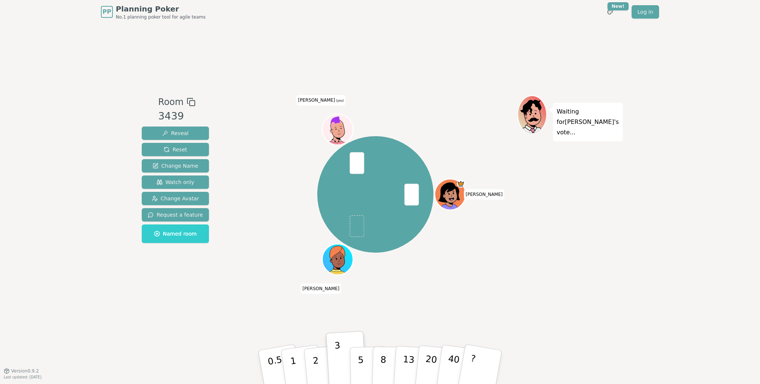 The image size is (760, 384). What do you see at coordinates (161, 17) in the screenshot?
I see `span: No.1 planning poker tool for agile teams` at bounding box center [161, 17].